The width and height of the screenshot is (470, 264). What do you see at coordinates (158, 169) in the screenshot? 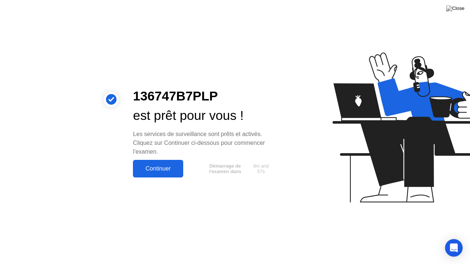
I see `button: Continuer` at bounding box center [158, 169].